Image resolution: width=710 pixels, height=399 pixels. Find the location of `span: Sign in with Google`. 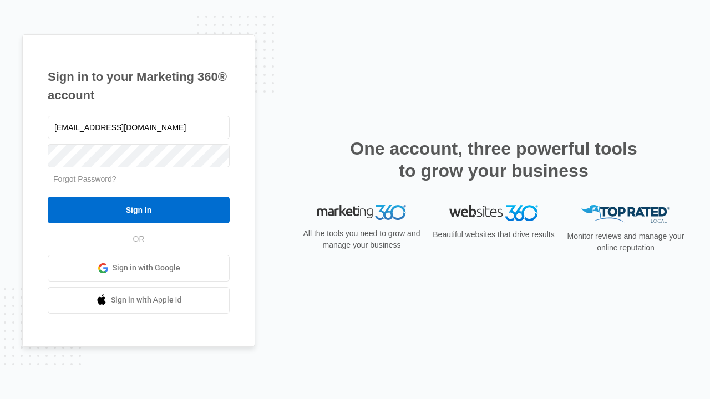

span: Sign in with Google is located at coordinates (146, 268).